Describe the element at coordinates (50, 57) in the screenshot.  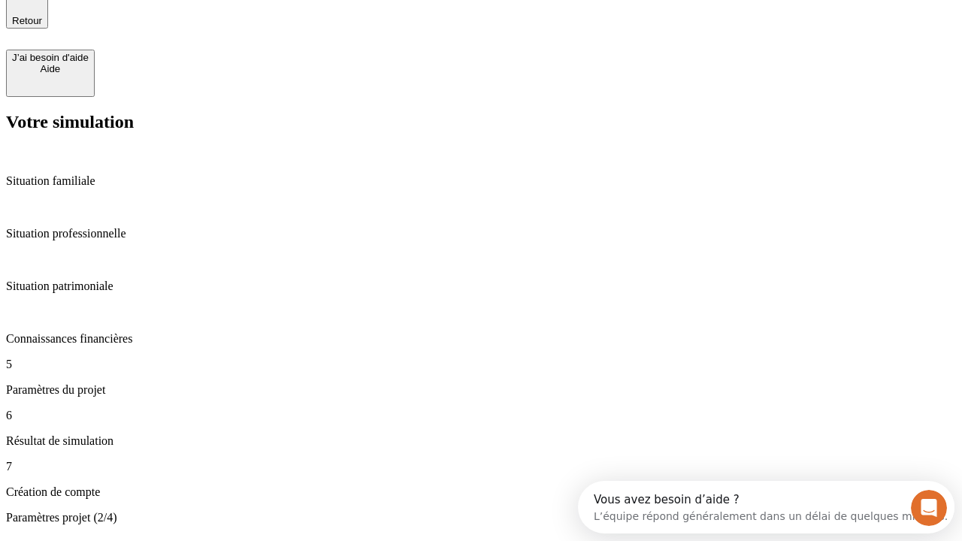
I see `div: J’ai besoin d'aide` at that location.